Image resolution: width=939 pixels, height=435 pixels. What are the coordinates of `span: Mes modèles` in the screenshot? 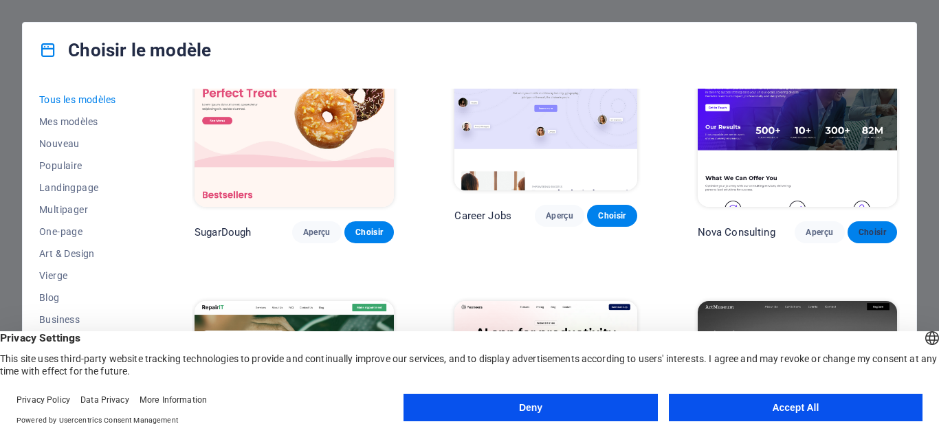 It's located at (87, 122).